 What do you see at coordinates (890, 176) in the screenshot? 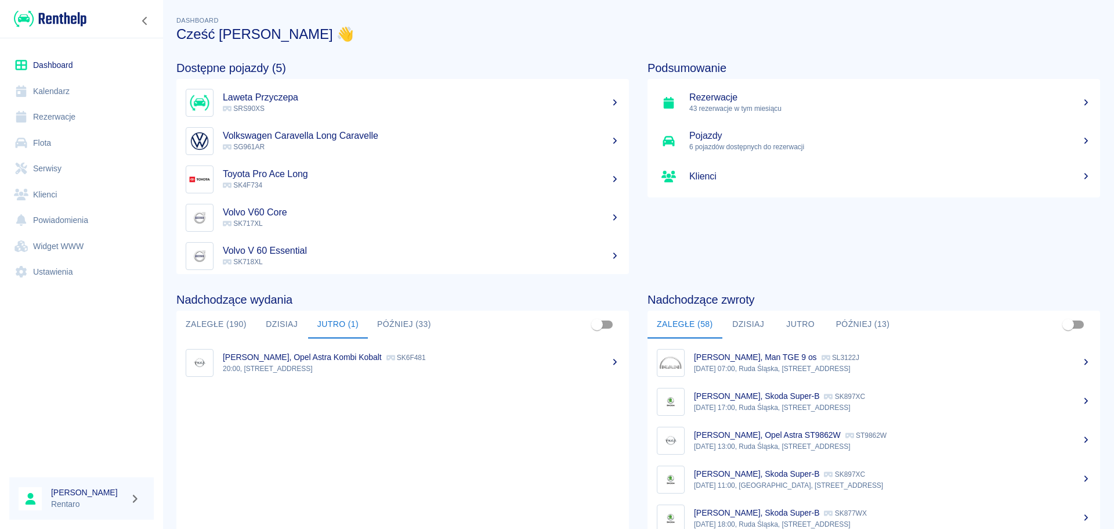
I see `h5: Klienci` at bounding box center [890, 176].